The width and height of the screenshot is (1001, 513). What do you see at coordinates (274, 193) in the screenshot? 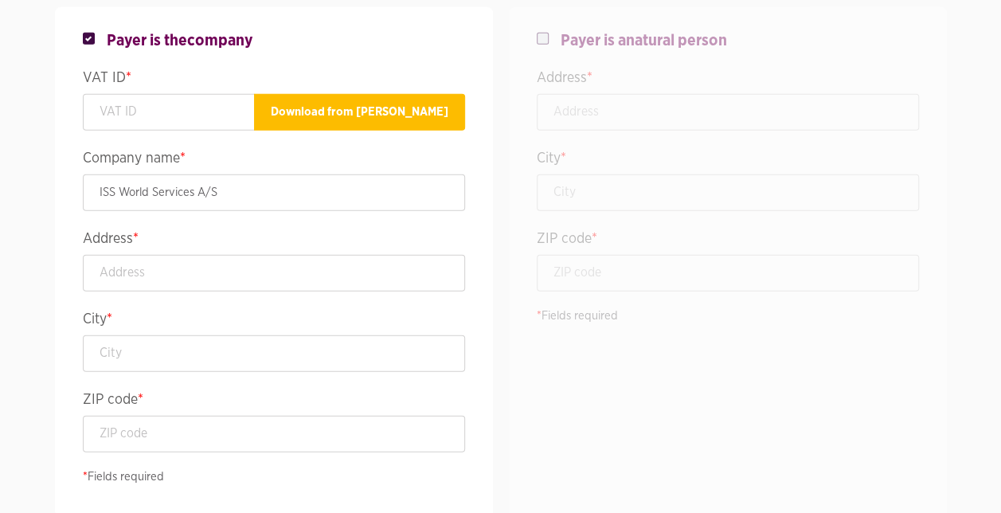
I see `input: Company name` at bounding box center [274, 193].